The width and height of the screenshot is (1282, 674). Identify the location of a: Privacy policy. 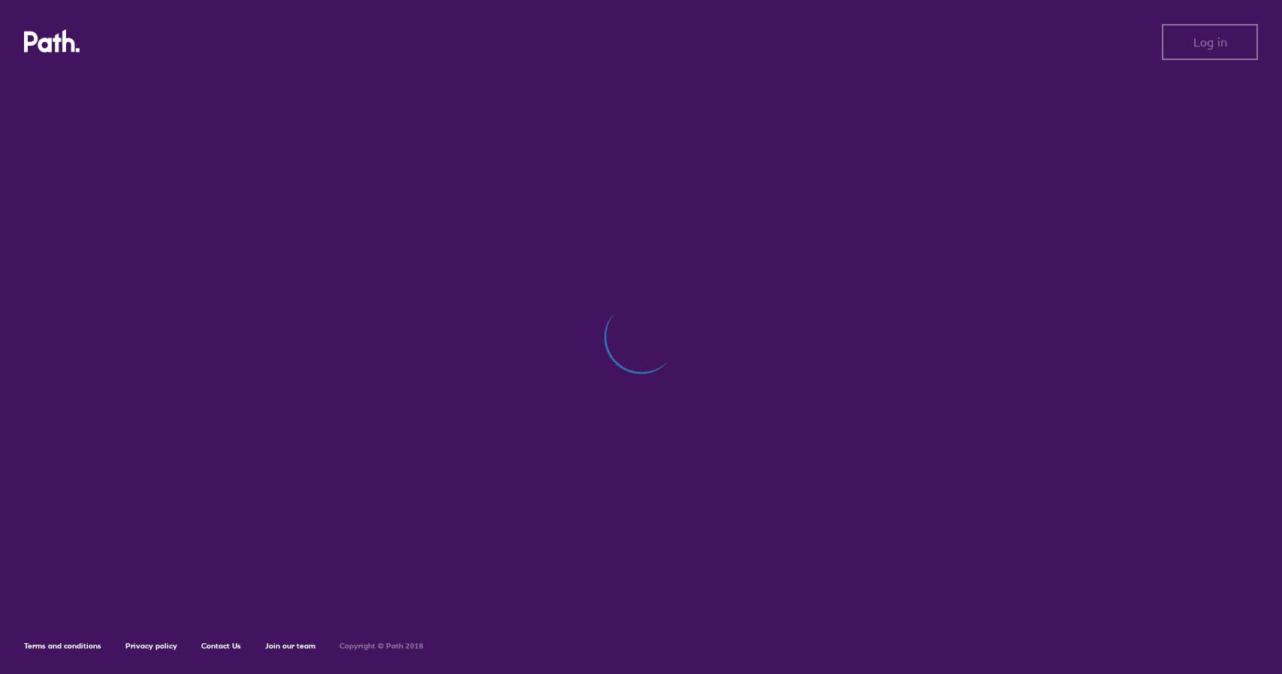
(151, 646).